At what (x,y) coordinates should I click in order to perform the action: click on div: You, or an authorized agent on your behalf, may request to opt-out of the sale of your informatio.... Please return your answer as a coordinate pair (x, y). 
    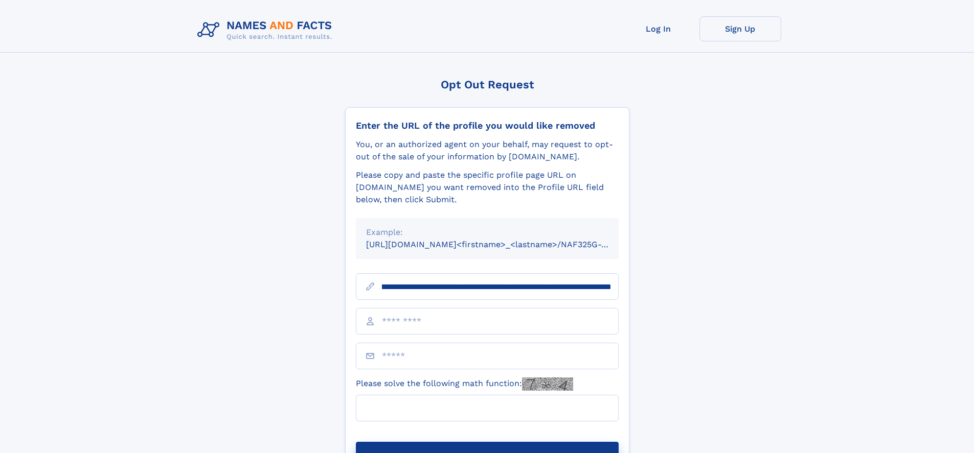
    Looking at the image, I should click on (487, 151).